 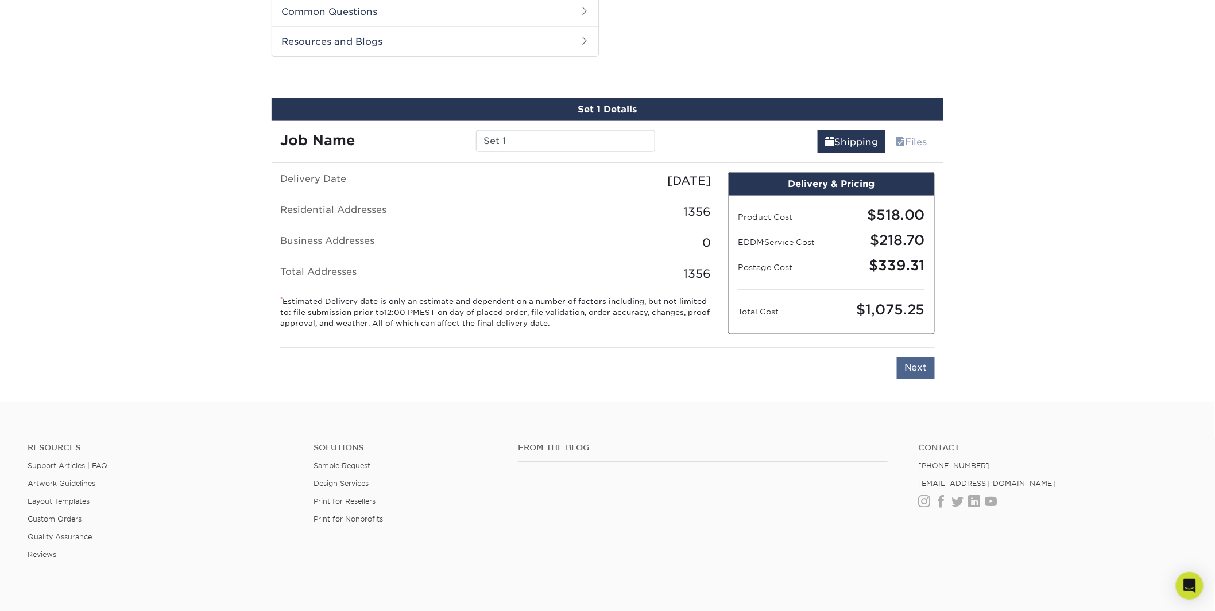 I want to click on input: Next, so click(x=916, y=369).